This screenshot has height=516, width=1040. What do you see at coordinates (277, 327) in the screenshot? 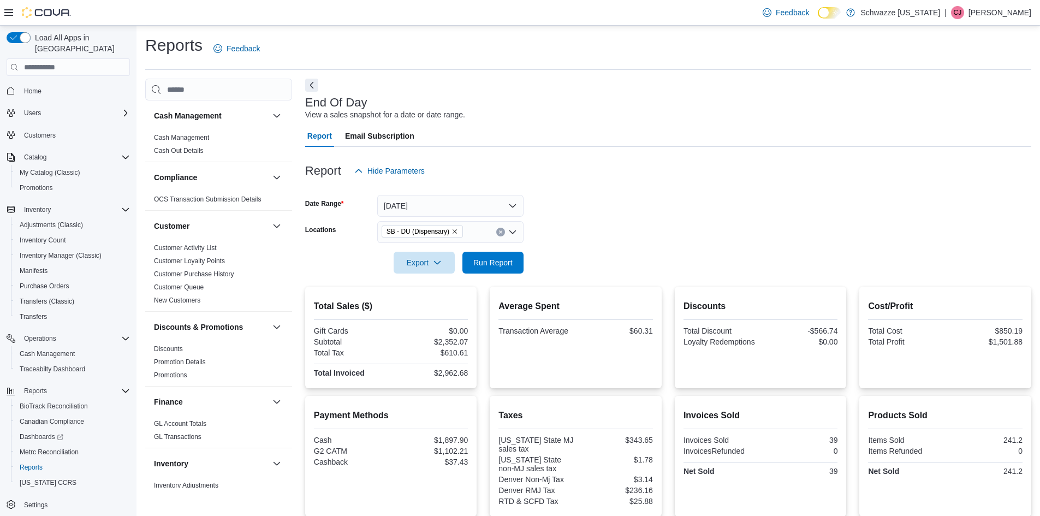
I see `button: Discounts & Promotions` at bounding box center [277, 327].